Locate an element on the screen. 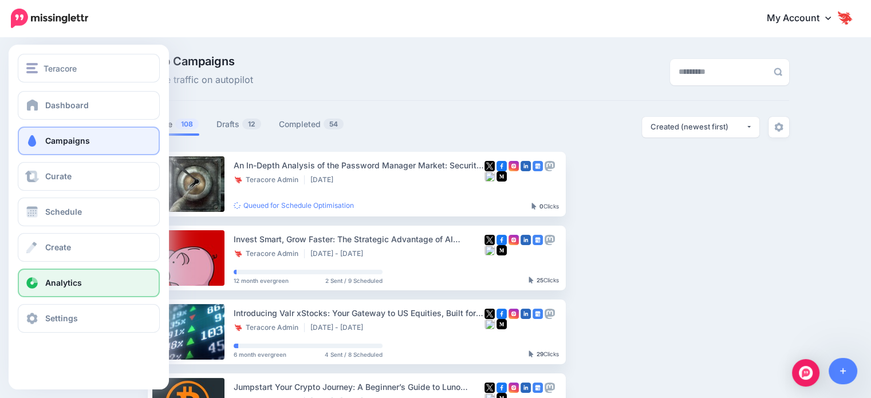  div: Open Intercom Messenger is located at coordinates (806, 373).